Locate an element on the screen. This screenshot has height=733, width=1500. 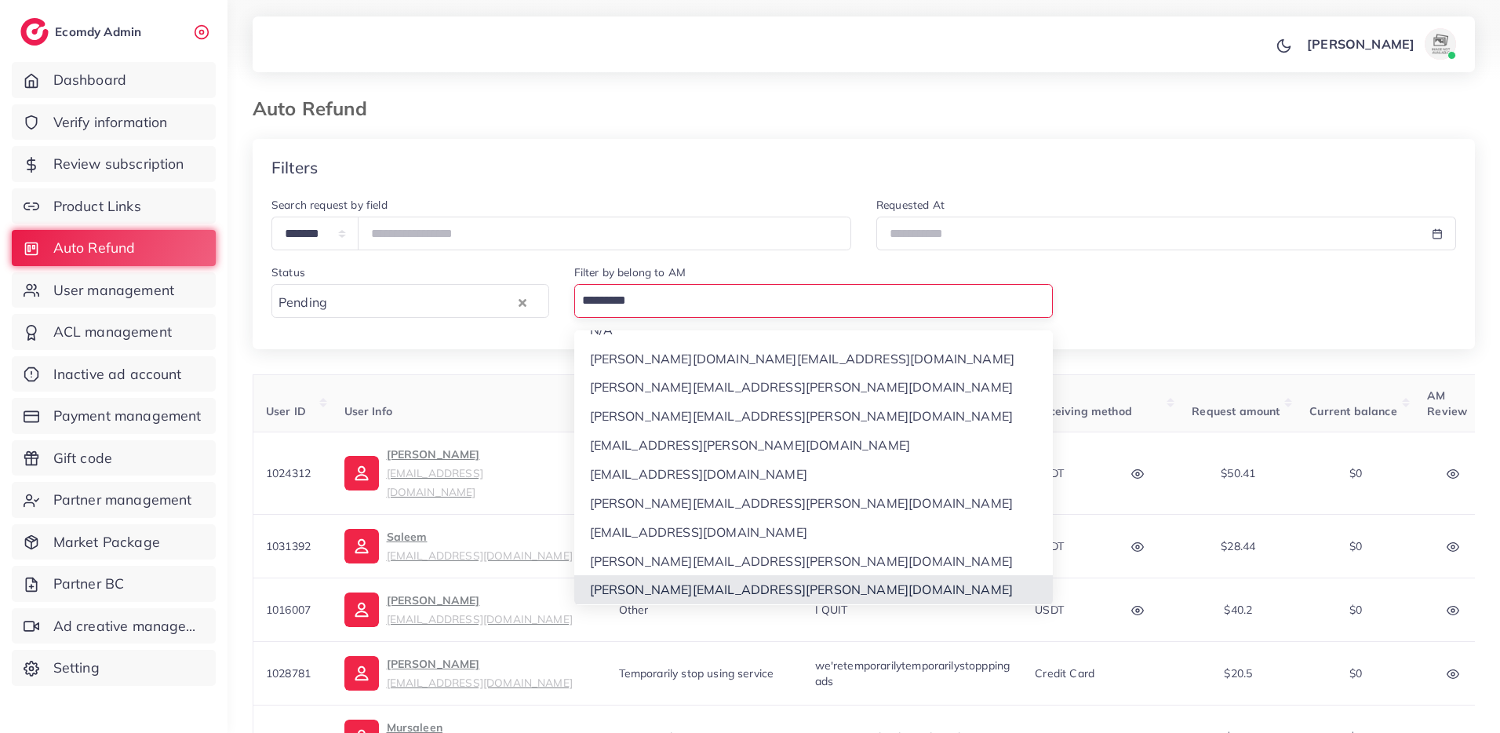
label: Search request by field is located at coordinates (329, 205).